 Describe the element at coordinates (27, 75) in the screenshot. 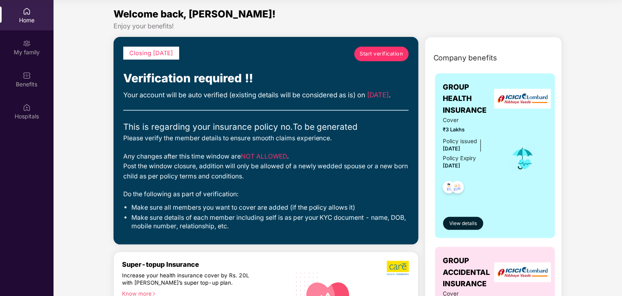

I see `img: svg+xml;base64,PHN2ZyBpZD0iQmVuZWZpdHMiIHhtbG5zPSJodHRwOi8vd3d3LnczLm9yZy8yMDAwL3N2ZyIgd2lkdGg9Ij...` at that location.